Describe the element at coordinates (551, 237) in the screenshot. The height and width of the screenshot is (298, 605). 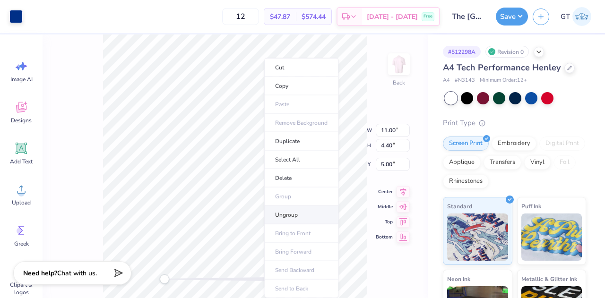
I see `img: Puff Ink` at that location.